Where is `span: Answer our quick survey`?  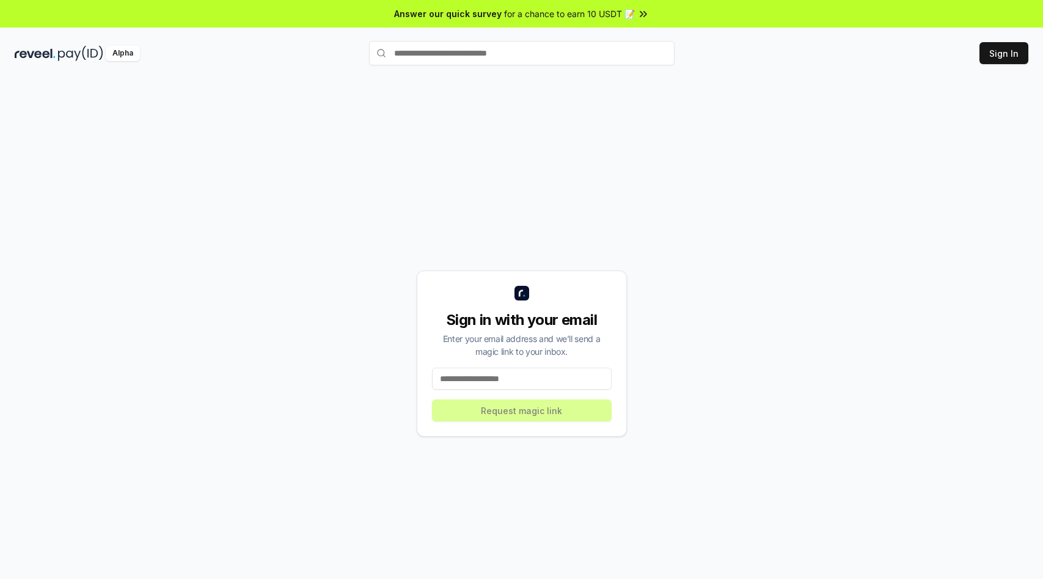
span: Answer our quick survey is located at coordinates (448, 13).